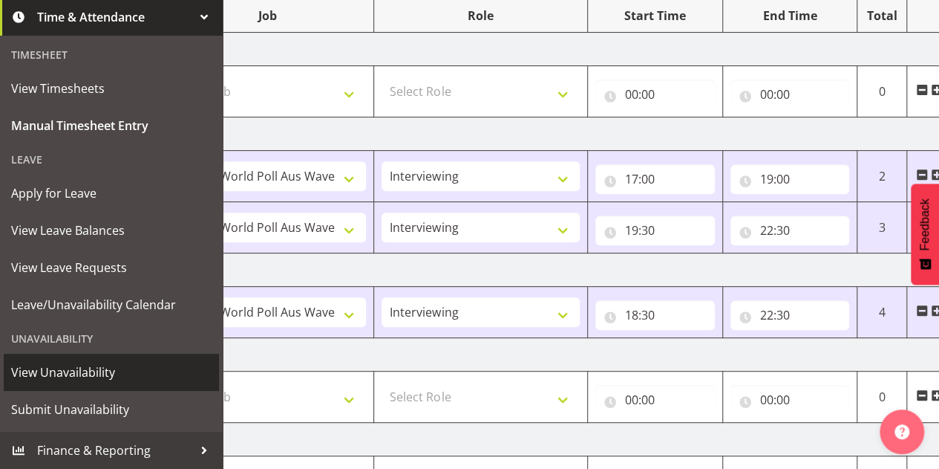 The height and width of the screenshot is (469, 939). What do you see at coordinates (111, 88) in the screenshot?
I see `span: View Timesheets` at bounding box center [111, 88].